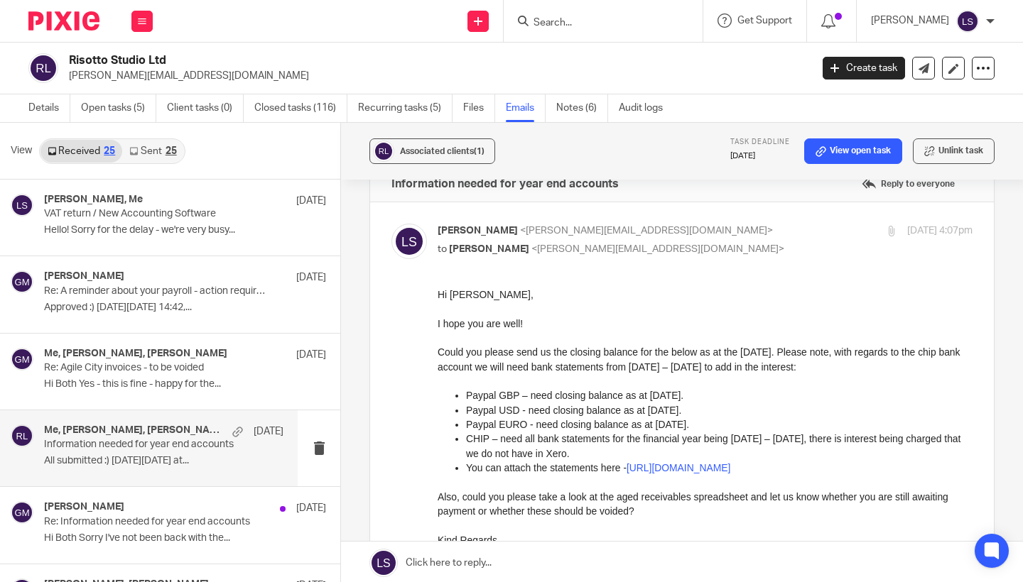  Describe the element at coordinates (505, 184) in the screenshot. I see `h4: Information needed for year end accounts` at that location.